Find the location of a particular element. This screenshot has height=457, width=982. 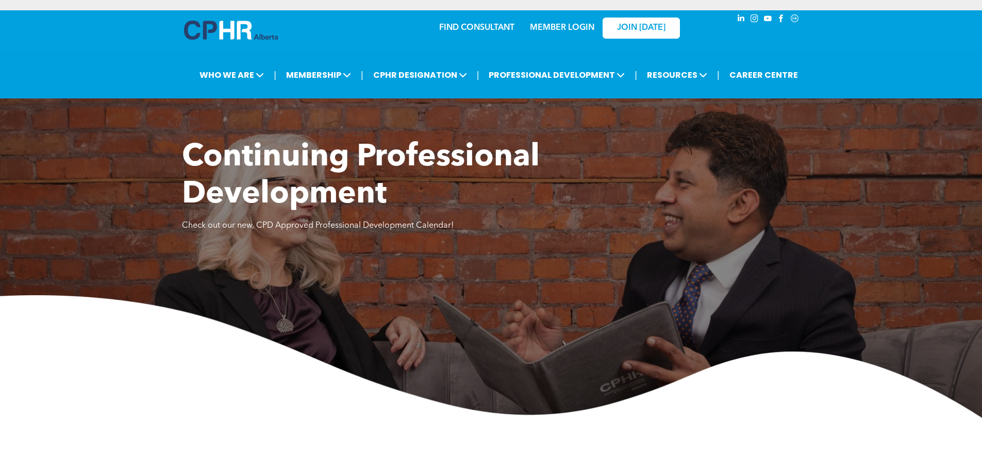

span: RESOURCES is located at coordinates (677, 75).